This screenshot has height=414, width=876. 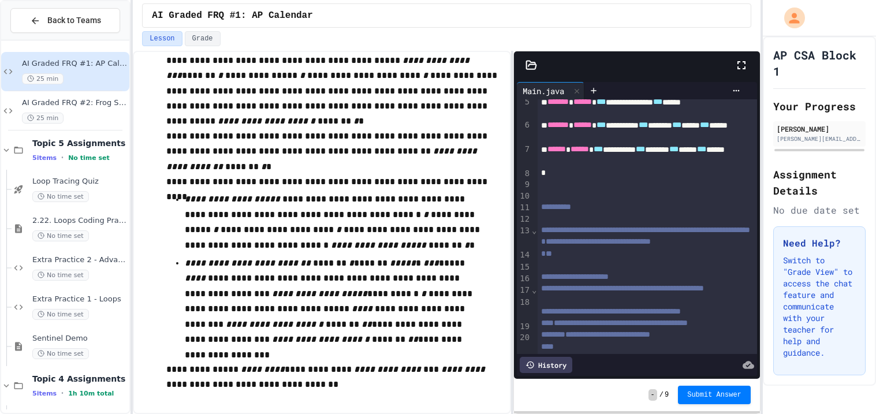 I want to click on div: No due date set, so click(x=820, y=210).